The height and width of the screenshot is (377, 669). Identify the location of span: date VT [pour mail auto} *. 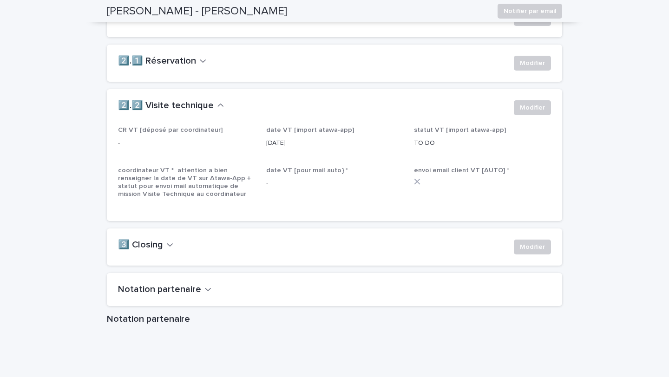
(307, 171).